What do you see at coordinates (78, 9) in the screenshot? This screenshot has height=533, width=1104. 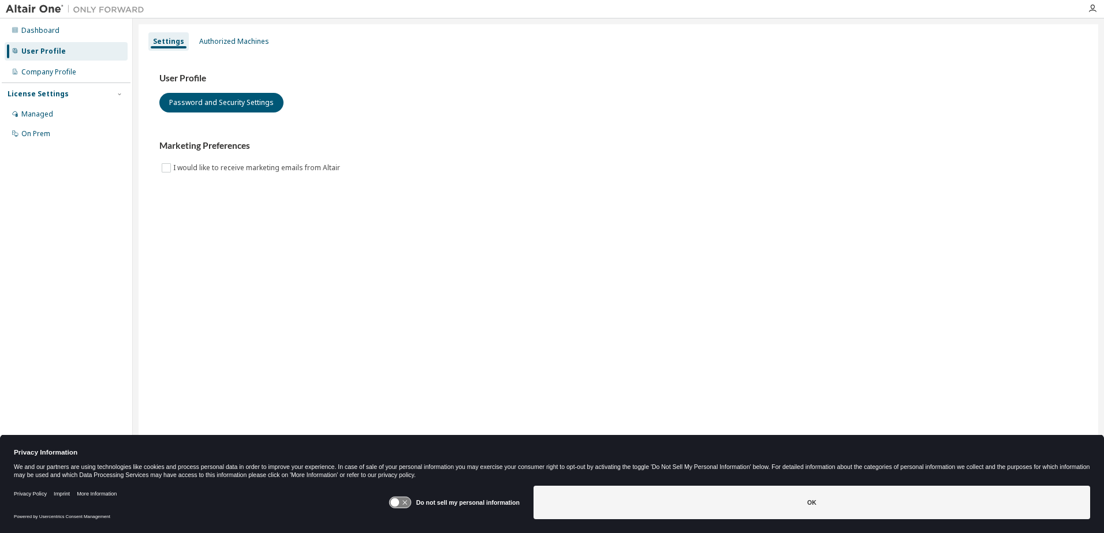 I see `img: Altair One` at bounding box center [78, 9].